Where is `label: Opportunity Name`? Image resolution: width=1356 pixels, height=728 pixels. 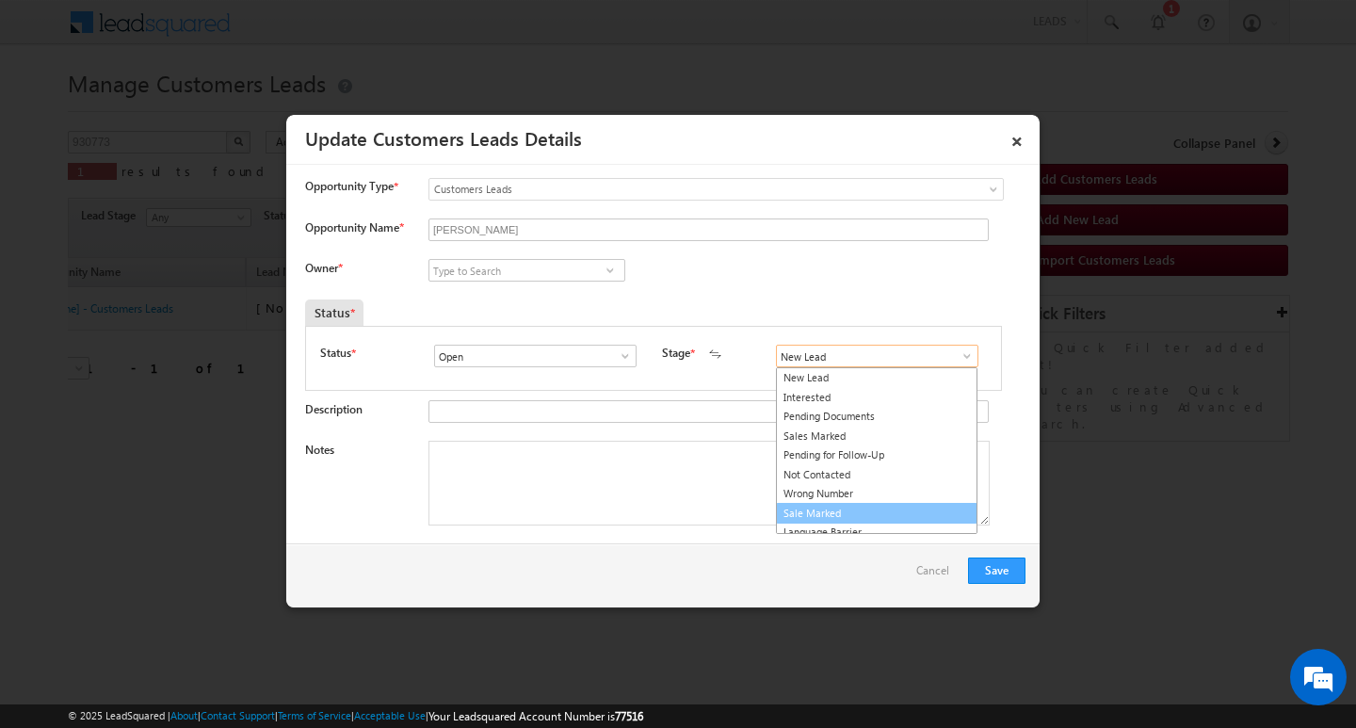
label: Opportunity Name is located at coordinates (354, 227).